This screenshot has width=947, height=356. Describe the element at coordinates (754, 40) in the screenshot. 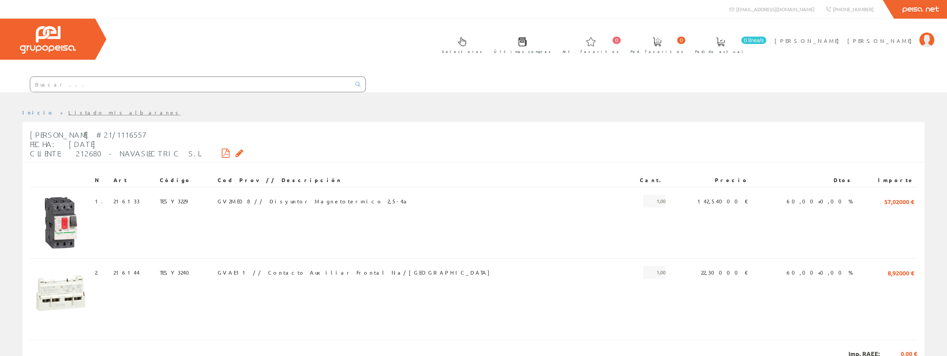

I see `span: 0 línea/s` at that location.